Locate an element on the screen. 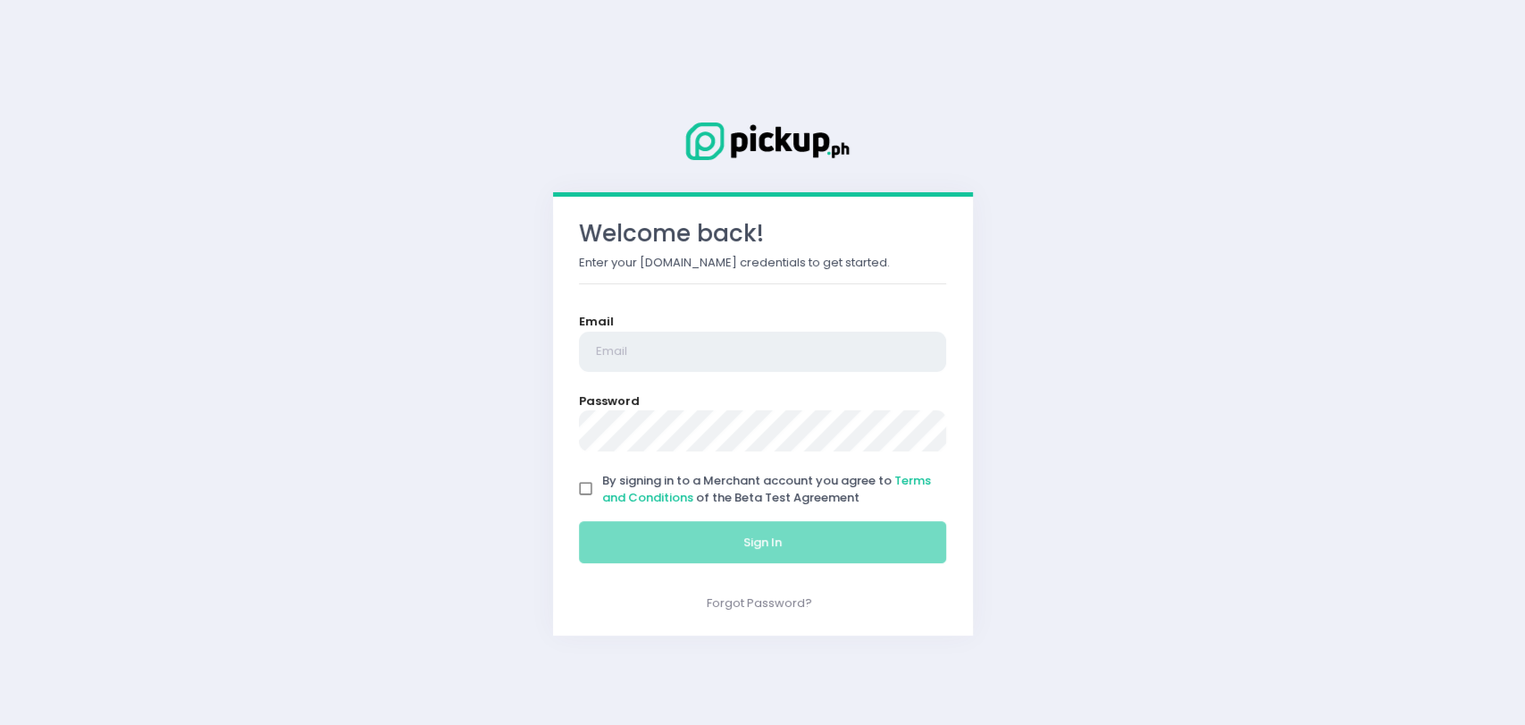 Image resolution: width=1525 pixels, height=725 pixels. img: Logo is located at coordinates (763, 141).